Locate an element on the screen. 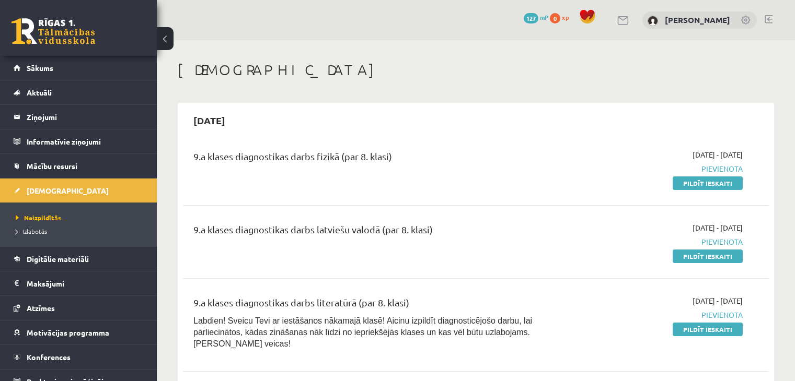 The height and width of the screenshot is (381, 795). a: Izlabotās is located at coordinates (81, 231).